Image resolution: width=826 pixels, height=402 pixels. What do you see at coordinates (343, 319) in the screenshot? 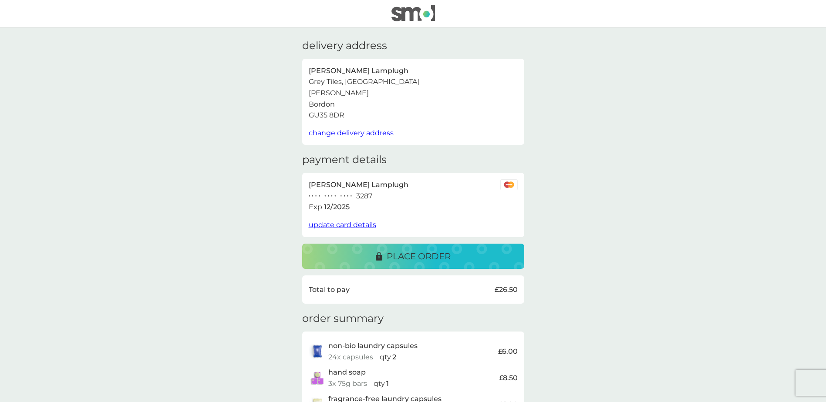
I see `h3: order summary` at bounding box center [343, 319].